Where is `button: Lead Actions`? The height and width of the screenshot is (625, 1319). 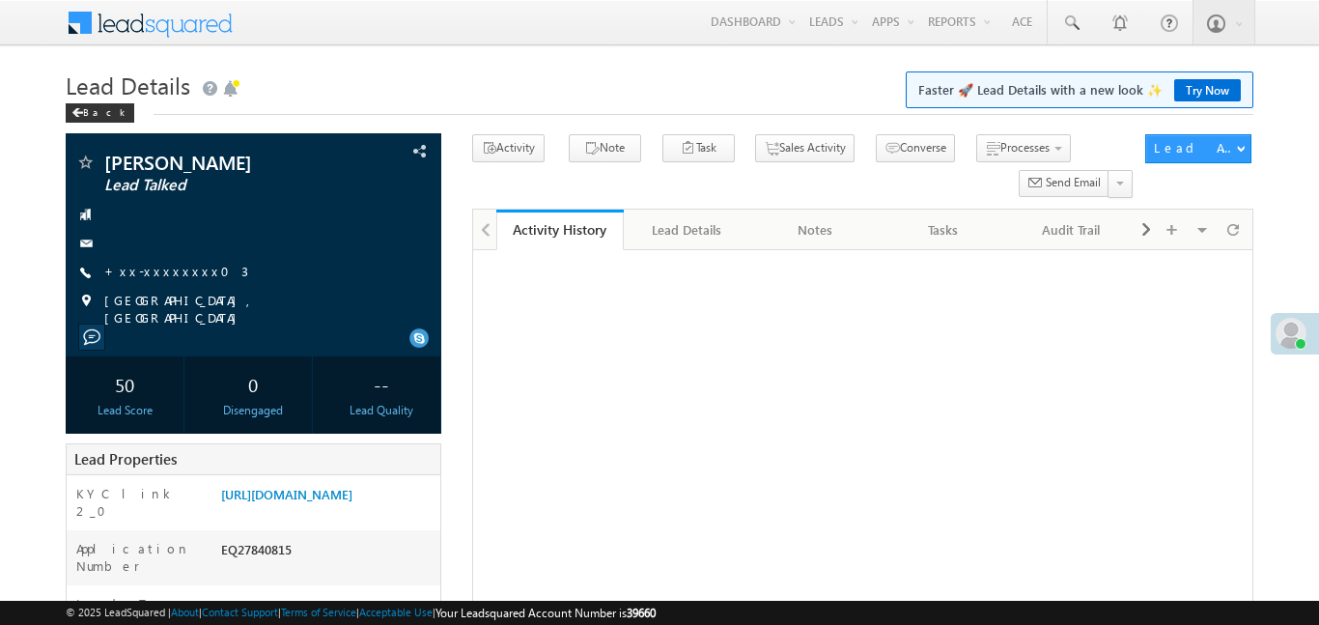
button: Lead Actions is located at coordinates (1199, 149).